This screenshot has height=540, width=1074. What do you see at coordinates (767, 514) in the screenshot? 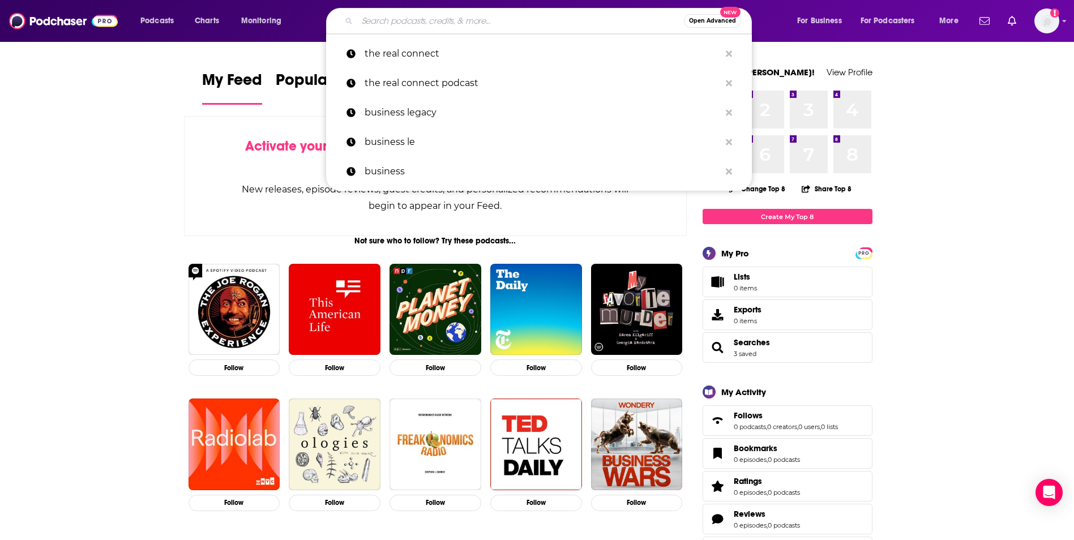
I see `a: Reviews` at bounding box center [767, 514].